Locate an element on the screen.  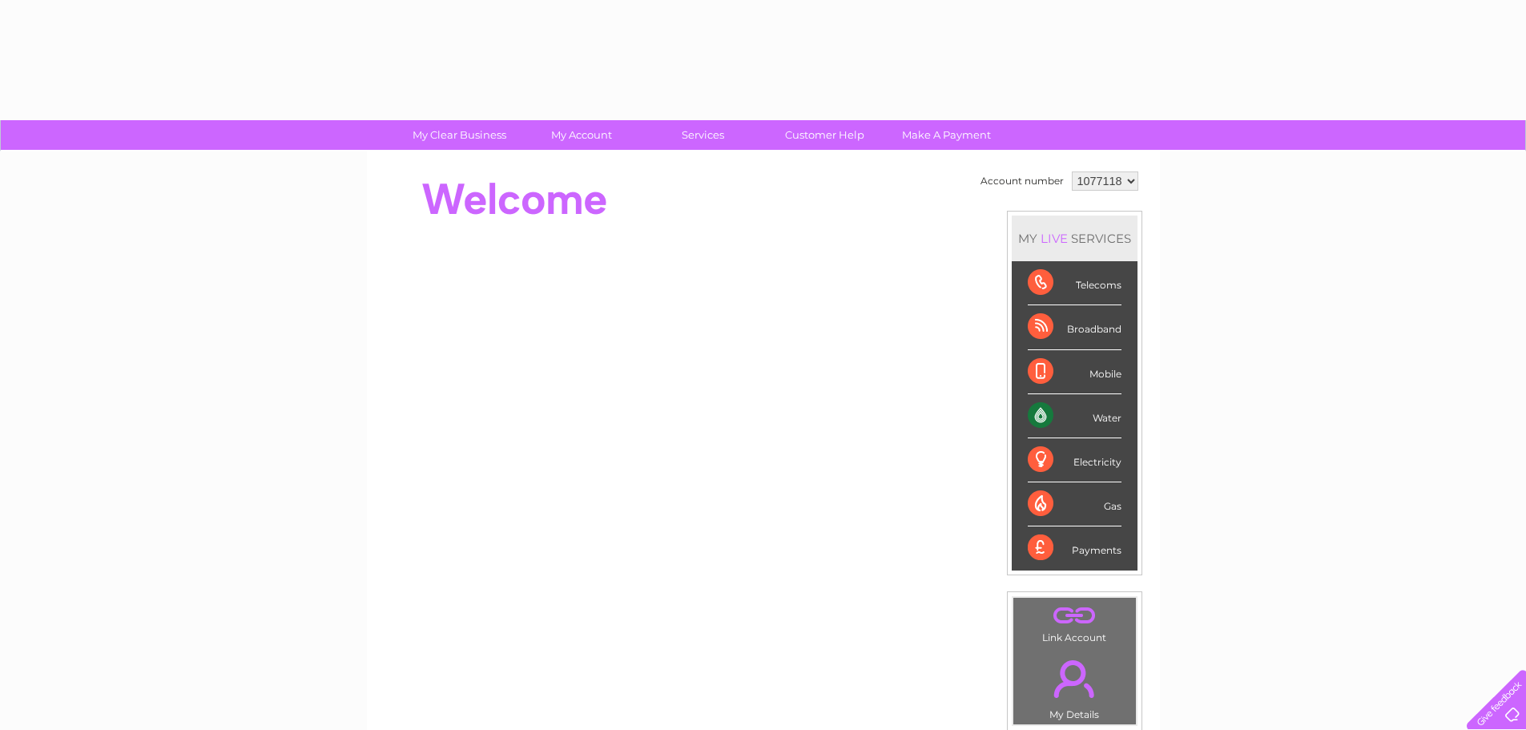
div: Electricity is located at coordinates (1074, 460).